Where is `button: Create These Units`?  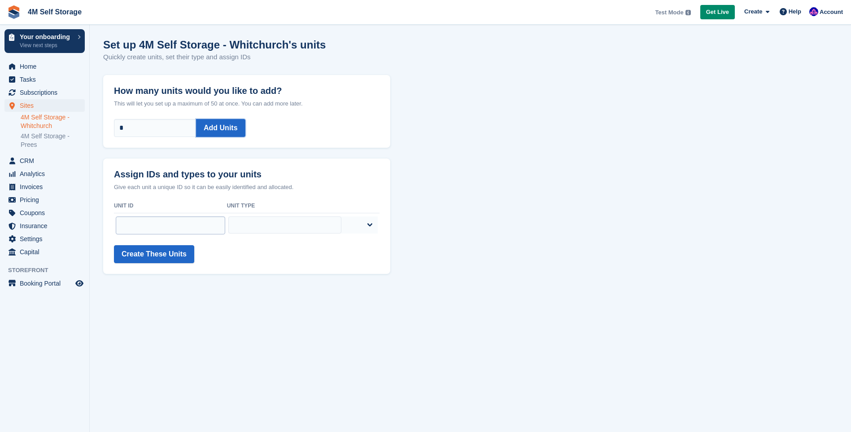 button: Create These Units is located at coordinates (154, 254).